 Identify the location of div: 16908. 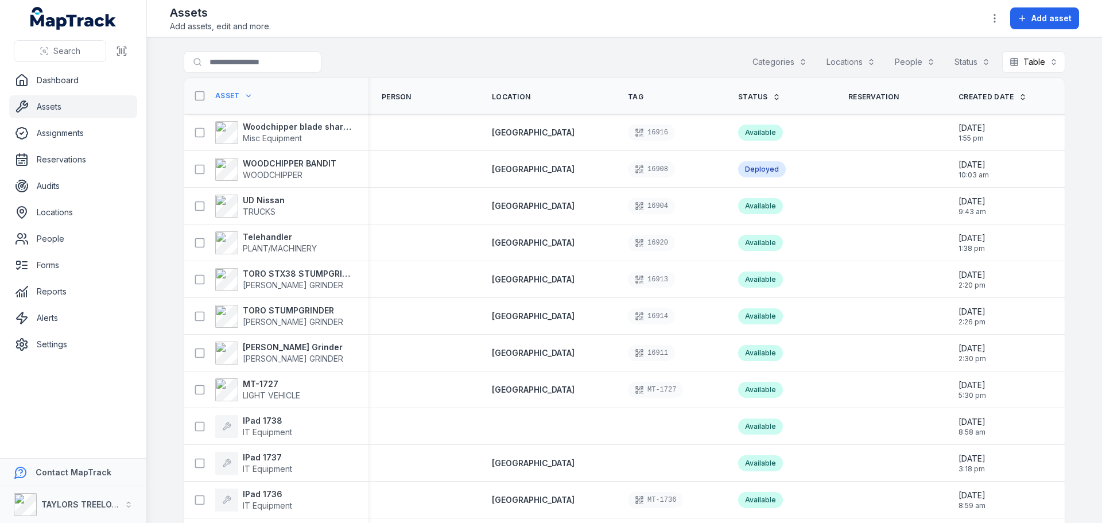
(651, 169).